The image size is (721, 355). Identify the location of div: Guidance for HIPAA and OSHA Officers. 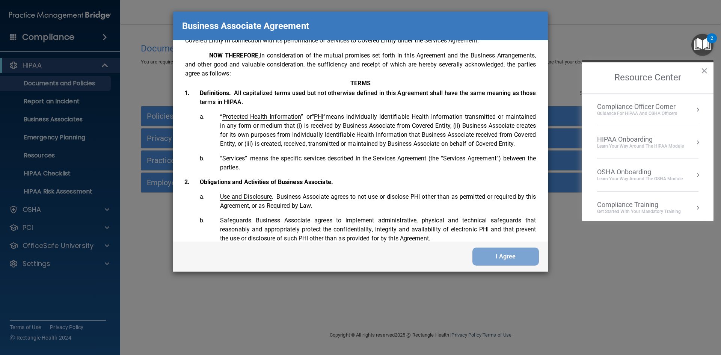
(637, 113).